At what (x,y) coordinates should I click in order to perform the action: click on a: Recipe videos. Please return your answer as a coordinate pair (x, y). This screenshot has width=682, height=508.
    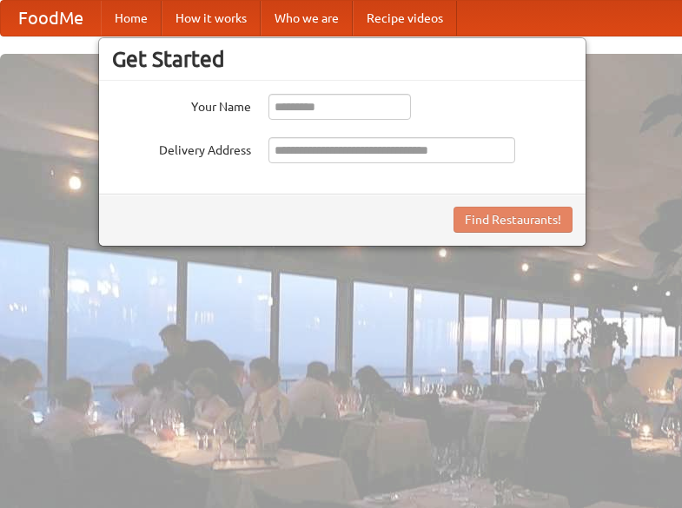
    Looking at the image, I should click on (405, 18).